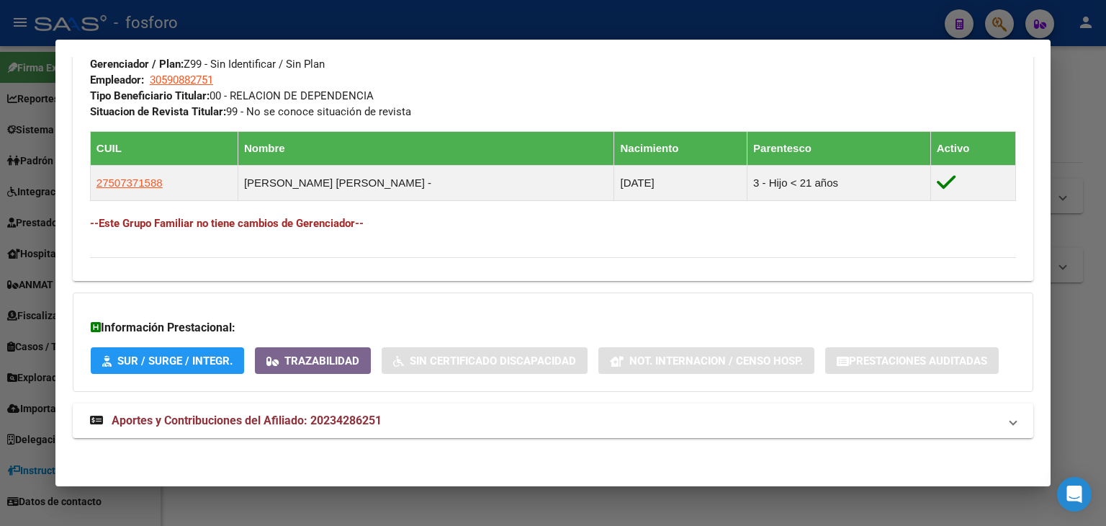 This screenshot has width=1106, height=526. I want to click on span: 27507371588, so click(130, 182).